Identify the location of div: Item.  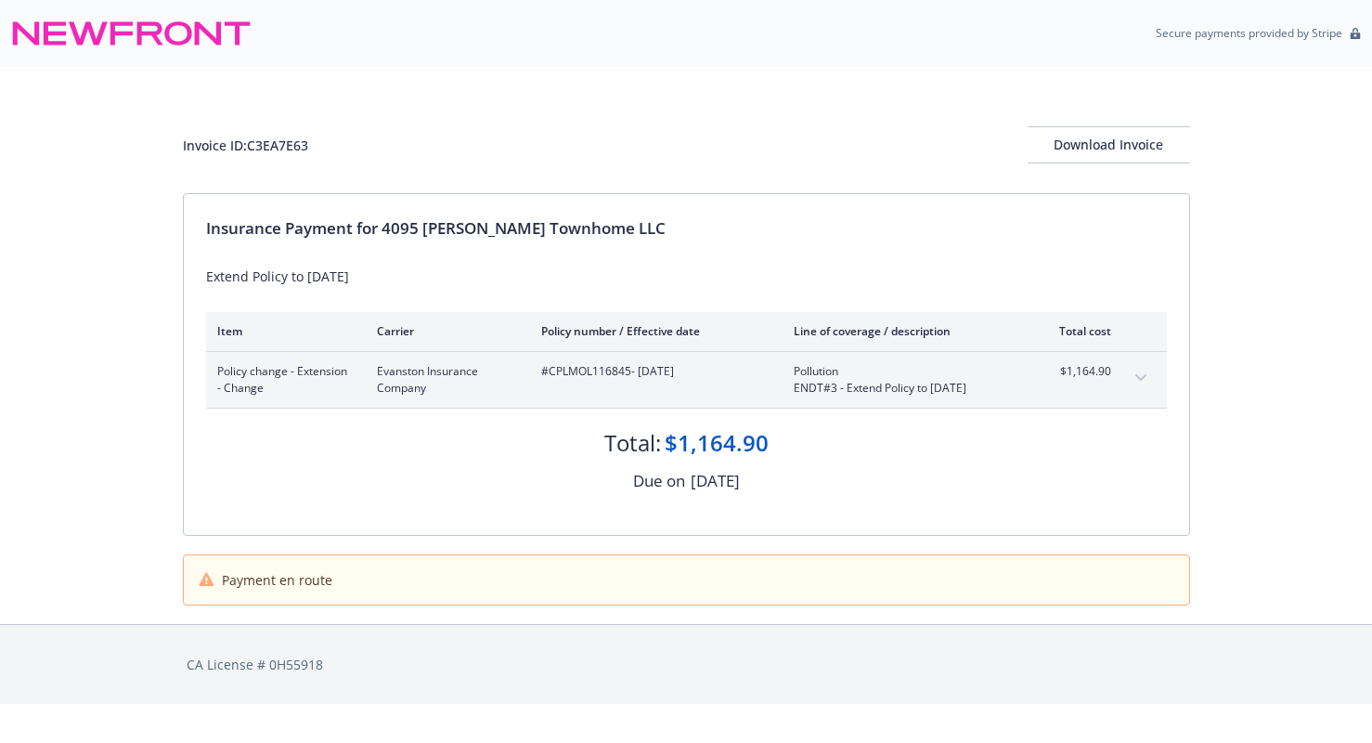
(282, 330).